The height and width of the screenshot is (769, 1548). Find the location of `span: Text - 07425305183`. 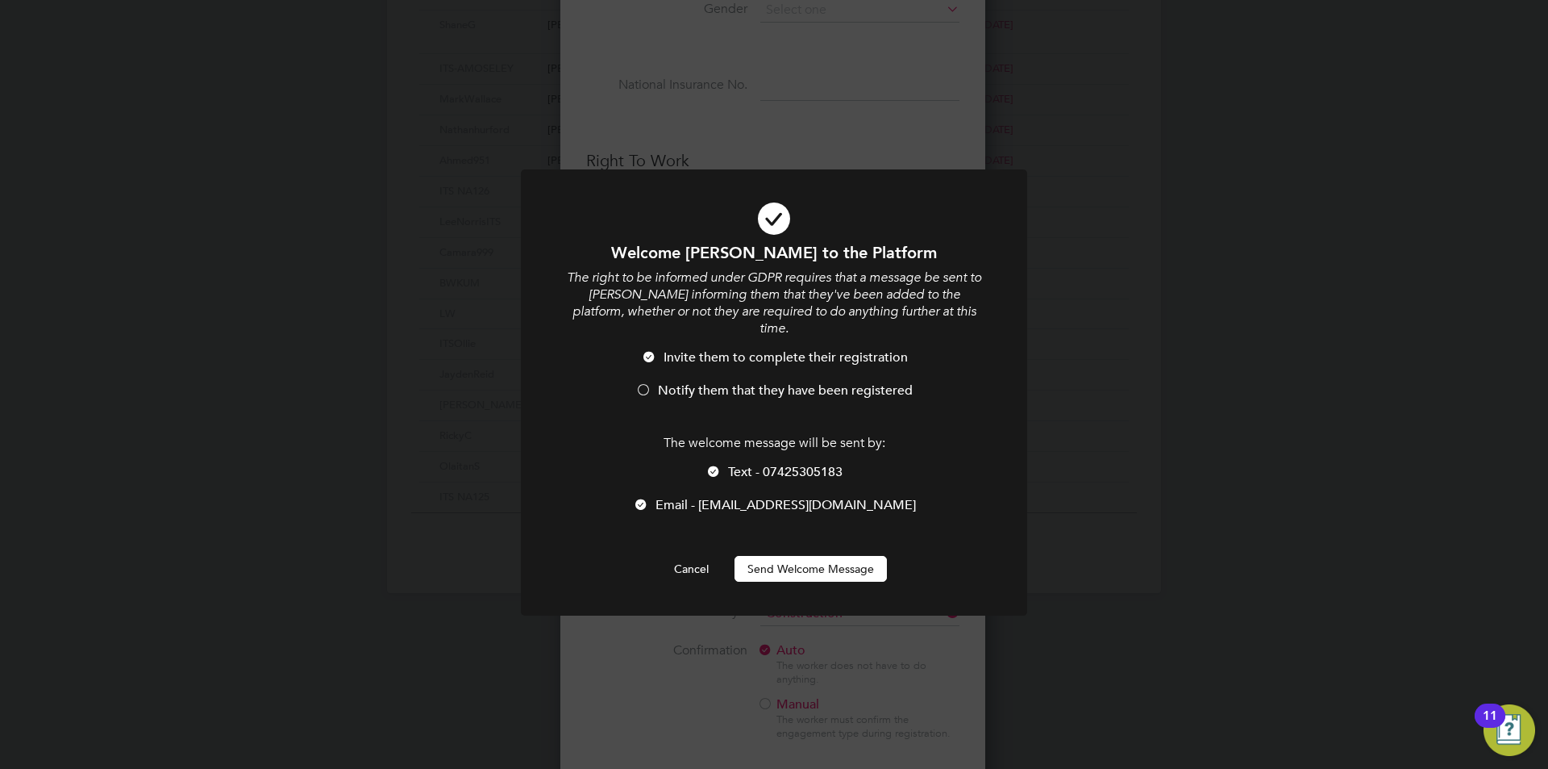

span: Text - 07425305183 is located at coordinates (785, 472).